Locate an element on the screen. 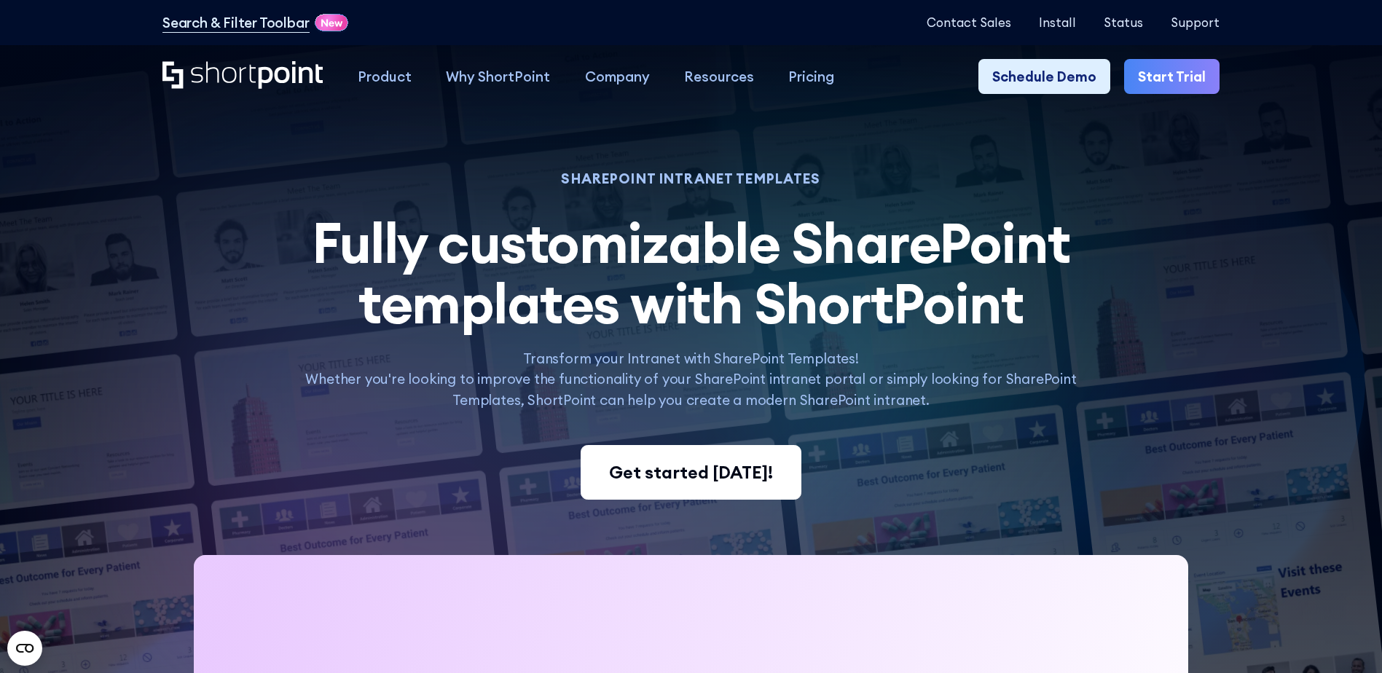  a: Resources is located at coordinates (719, 76).